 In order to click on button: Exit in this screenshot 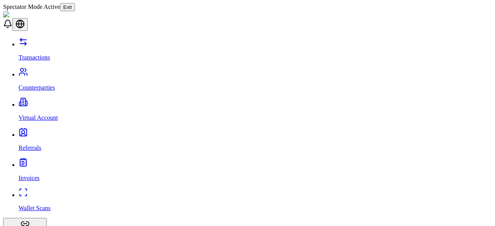, I will do `click(68, 7)`.